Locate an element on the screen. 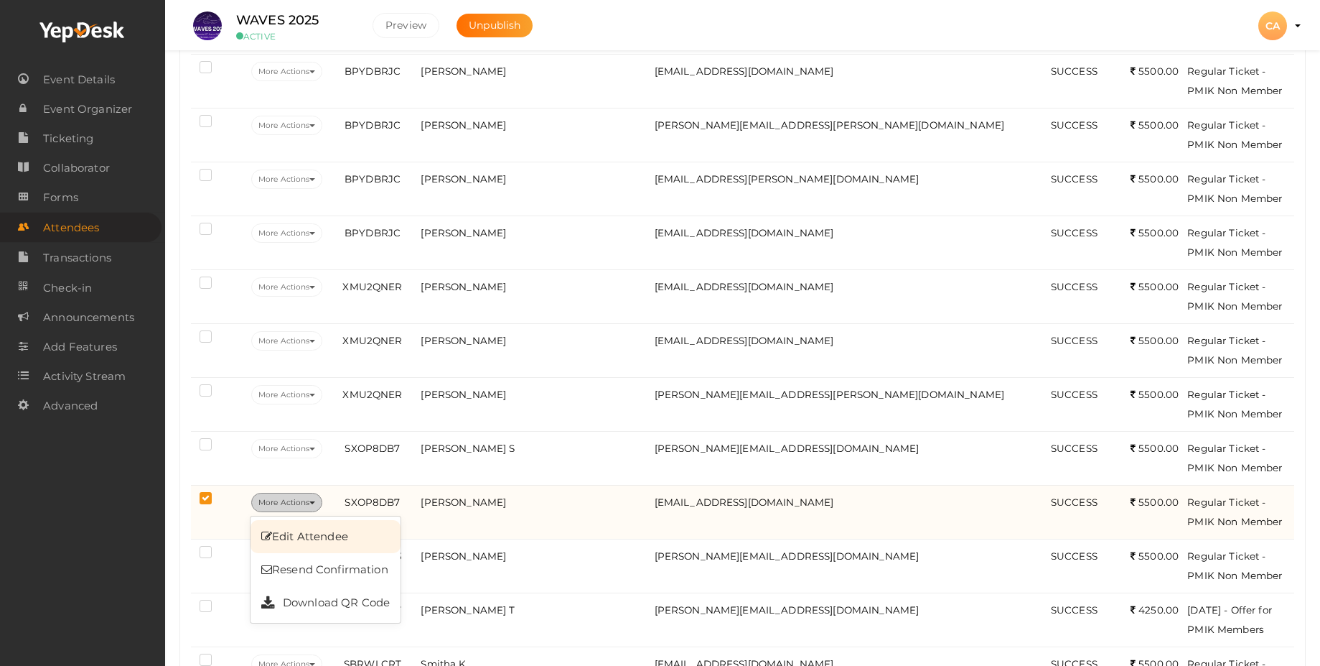 The width and height of the screenshot is (1320, 666). span: Announcements is located at coordinates (88, 317).